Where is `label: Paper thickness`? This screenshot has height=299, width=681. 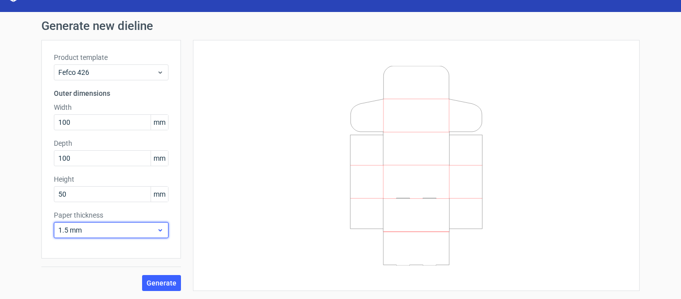 label: Paper thickness is located at coordinates (111, 215).